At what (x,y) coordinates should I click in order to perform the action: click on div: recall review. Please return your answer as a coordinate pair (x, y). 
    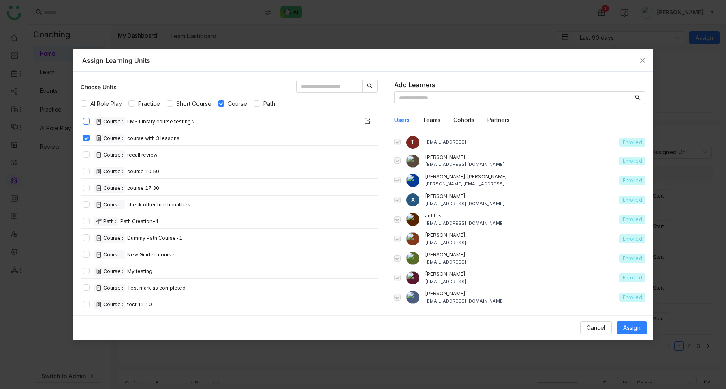
    Looking at the image, I should click on (126, 155).